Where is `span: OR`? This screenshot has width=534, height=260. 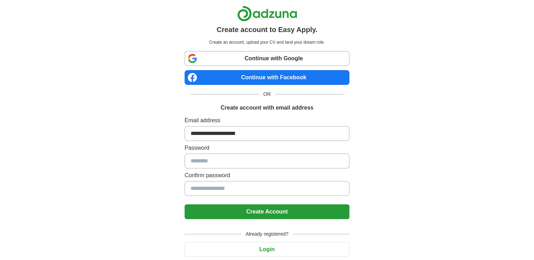
span: OR is located at coordinates (267, 94).